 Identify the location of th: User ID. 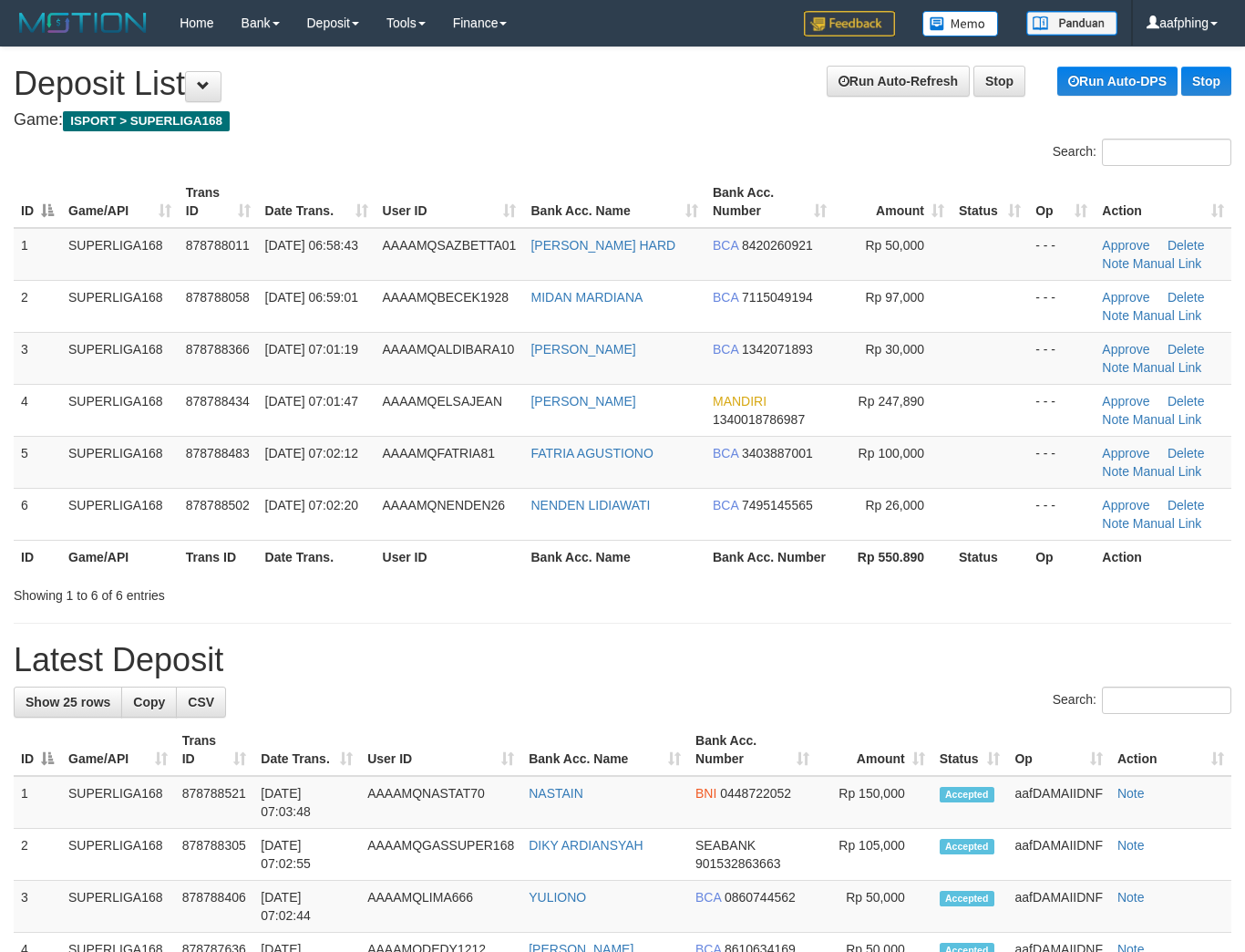
(450, 556).